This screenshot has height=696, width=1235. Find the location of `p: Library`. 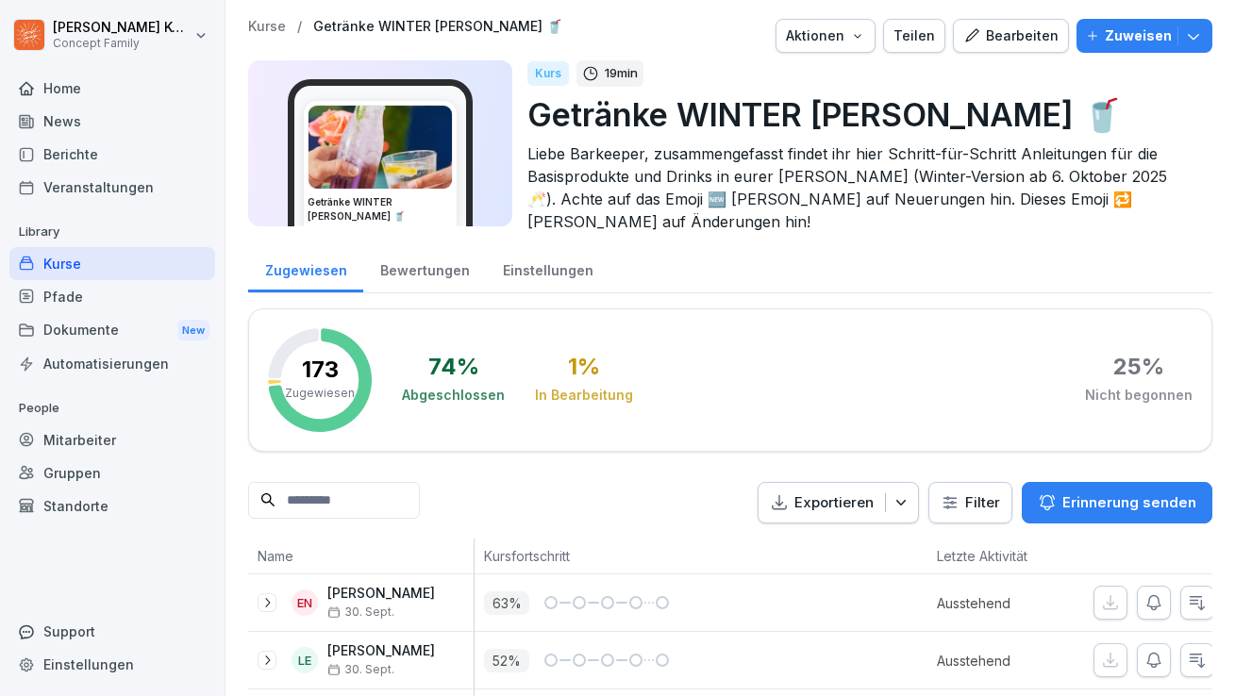

p: Library is located at coordinates (112, 232).